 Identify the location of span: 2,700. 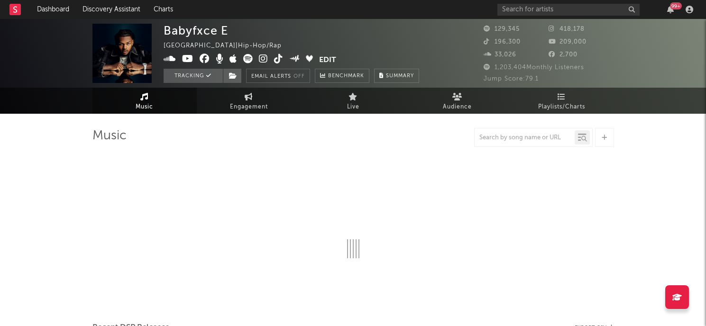
(563, 55).